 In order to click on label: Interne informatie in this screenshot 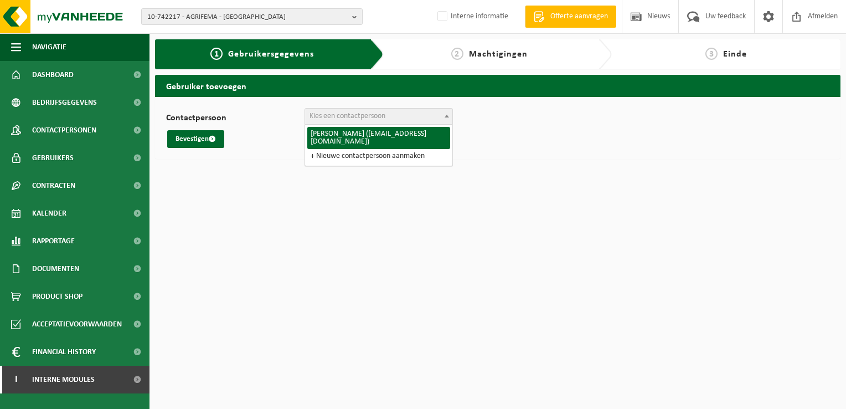, I will do `click(472, 17)`.